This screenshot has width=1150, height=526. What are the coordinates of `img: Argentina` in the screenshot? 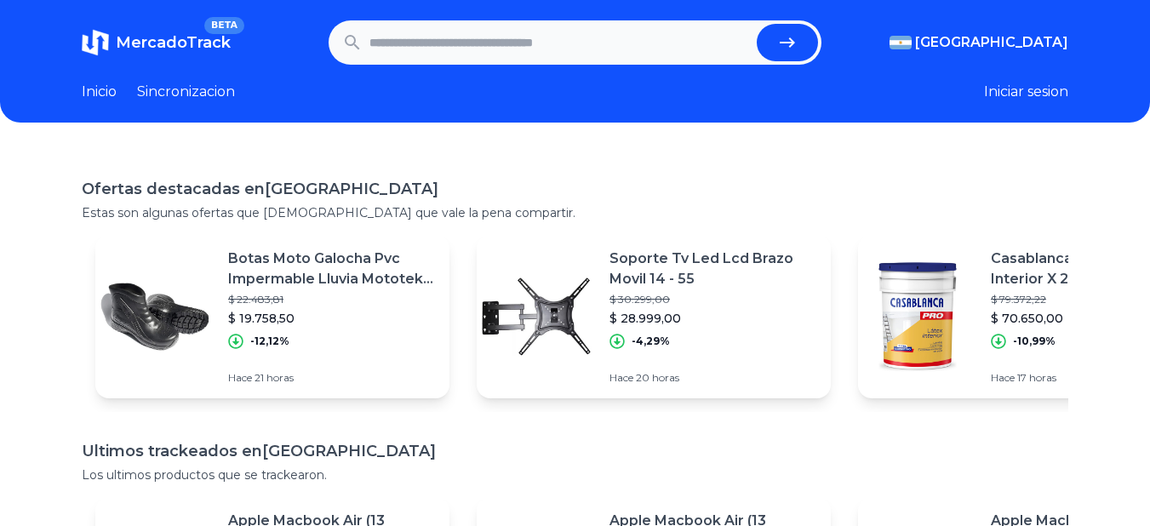 It's located at (900, 43).